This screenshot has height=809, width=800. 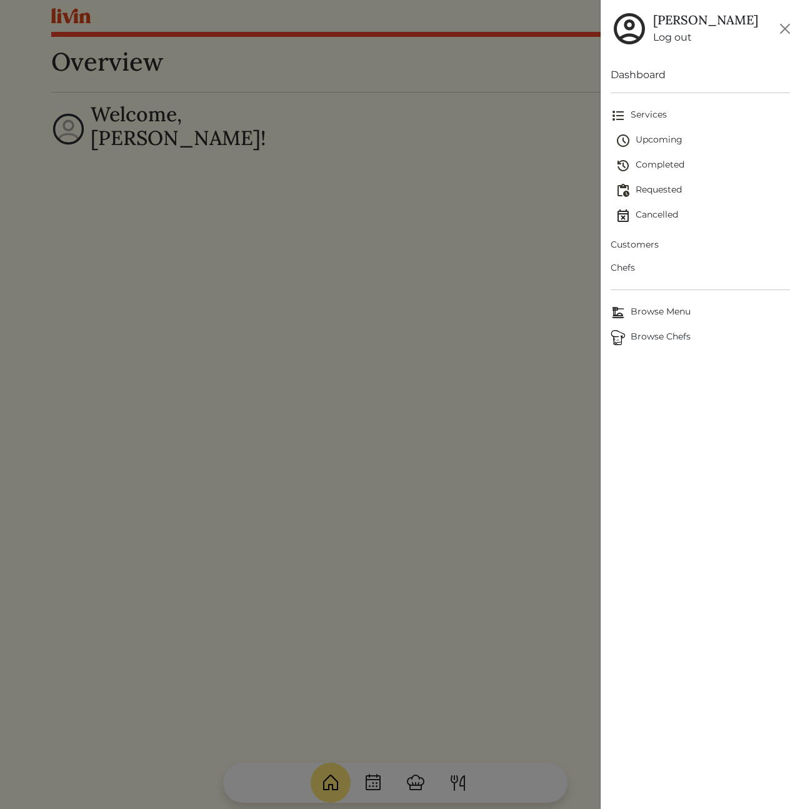 What do you see at coordinates (702, 191) in the screenshot?
I see `span: Requested` at bounding box center [702, 191].